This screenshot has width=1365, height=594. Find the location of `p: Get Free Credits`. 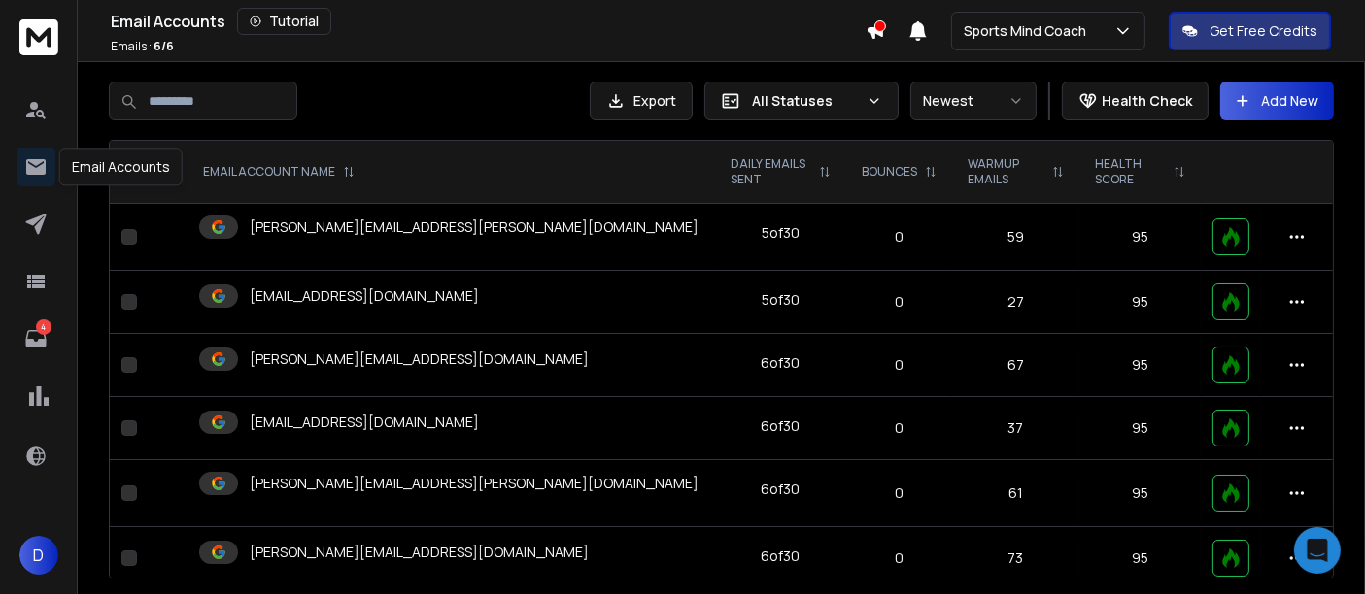

p: Get Free Credits is located at coordinates (1263, 31).